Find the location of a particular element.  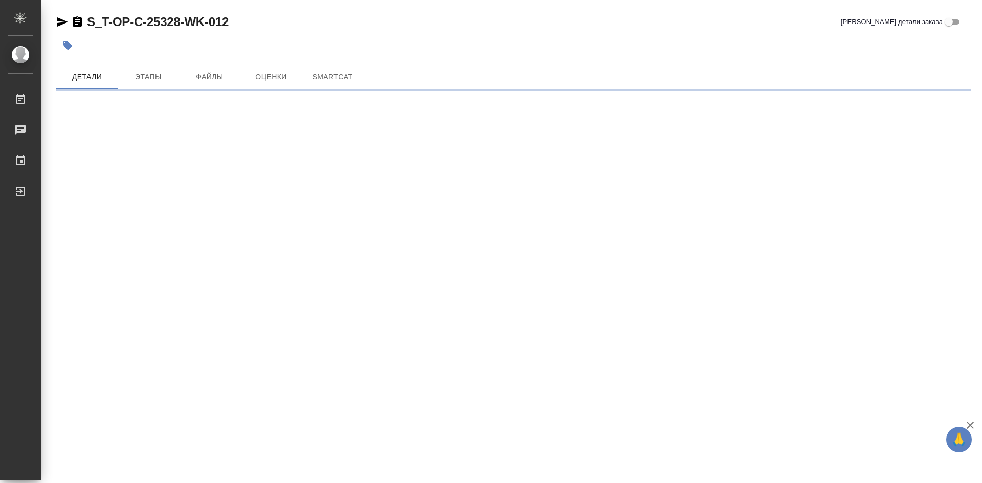

span: Файлы is located at coordinates (210, 77).